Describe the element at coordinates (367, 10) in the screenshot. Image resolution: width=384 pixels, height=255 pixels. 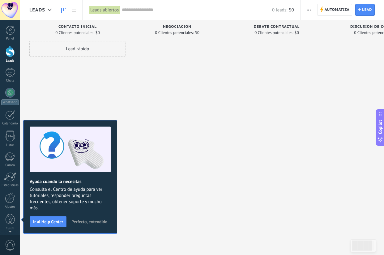
I see `span: Lead` at that location.